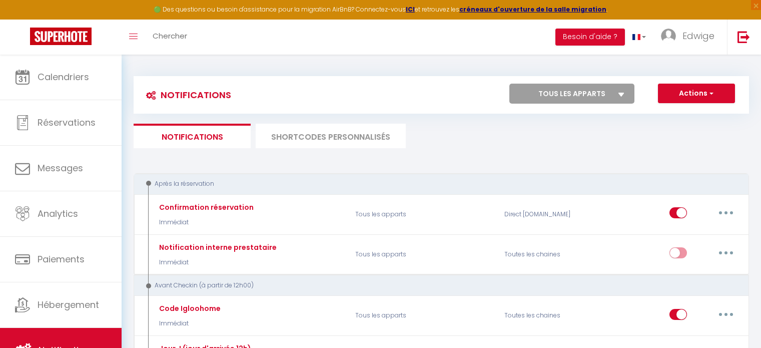 The width and height of the screenshot is (761, 348). Describe the element at coordinates (170, 37) in the screenshot. I see `a: Chercher` at that location.